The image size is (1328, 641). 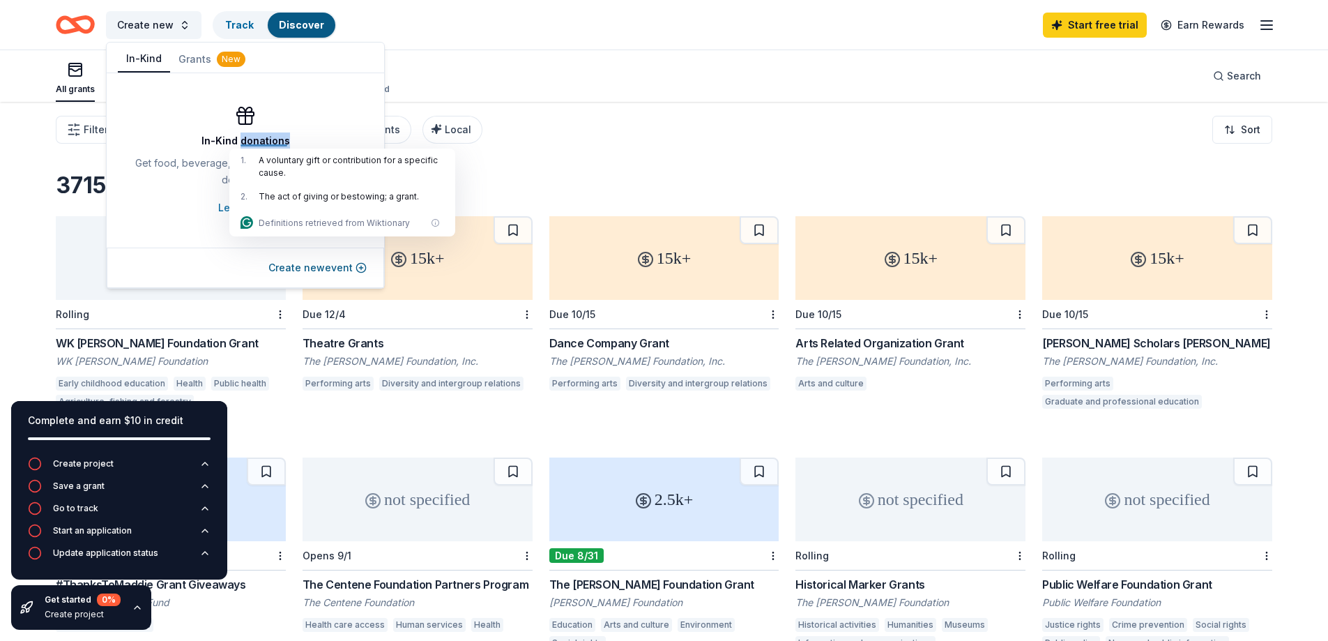 I want to click on div: The Centene Foundation, so click(x=417, y=602).